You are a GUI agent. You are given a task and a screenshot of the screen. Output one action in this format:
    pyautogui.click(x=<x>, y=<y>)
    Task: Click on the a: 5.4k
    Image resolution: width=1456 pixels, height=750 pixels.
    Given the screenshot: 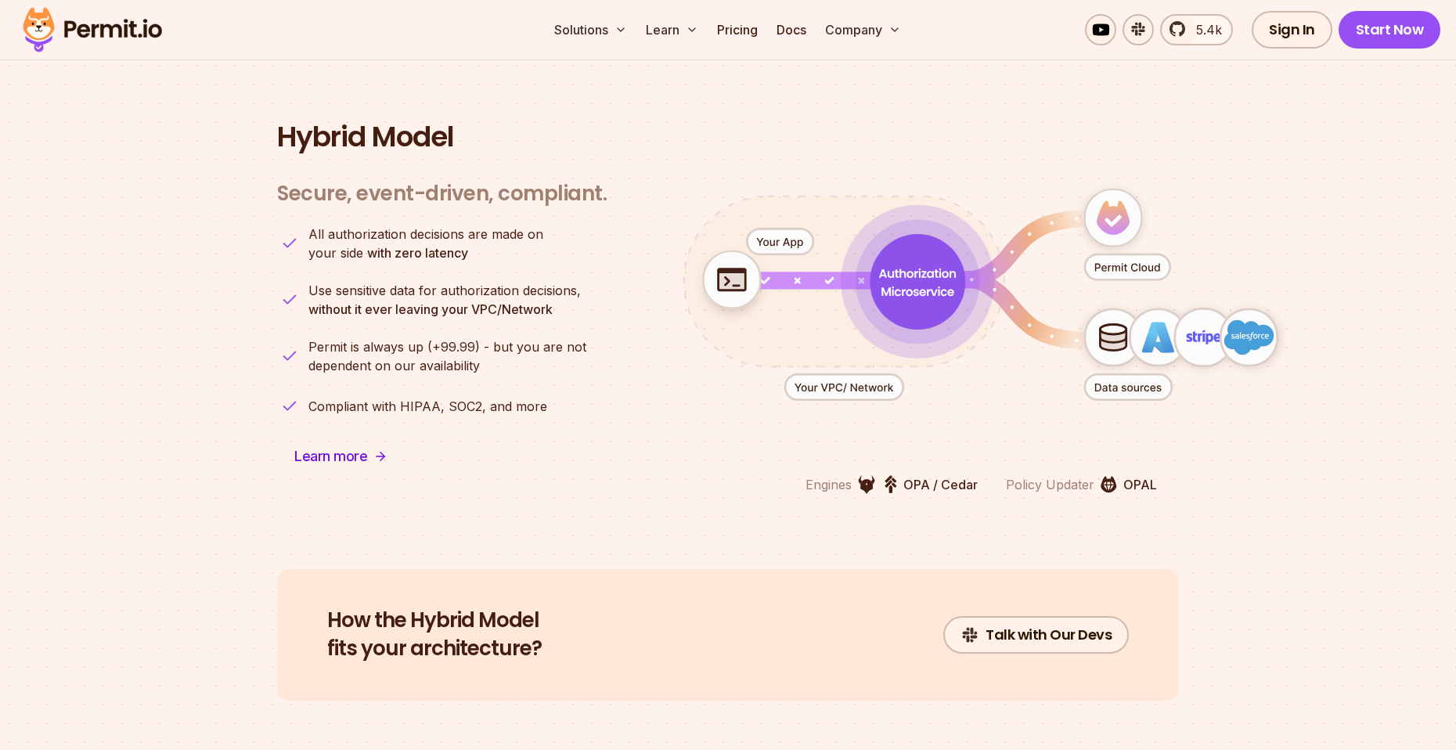 What is the action you would take?
    pyautogui.click(x=1196, y=30)
    